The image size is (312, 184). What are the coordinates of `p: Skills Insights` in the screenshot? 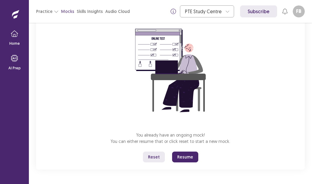 It's located at (90, 11).